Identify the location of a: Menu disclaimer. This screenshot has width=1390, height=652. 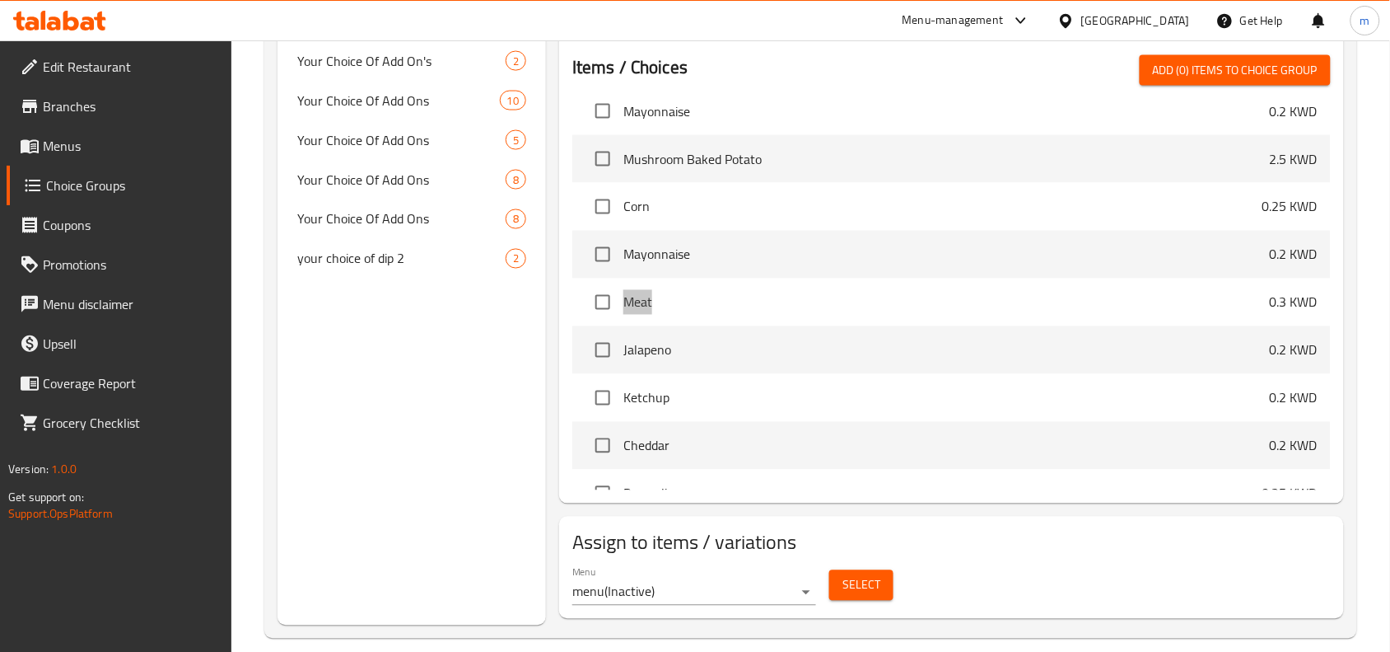
(119, 304).